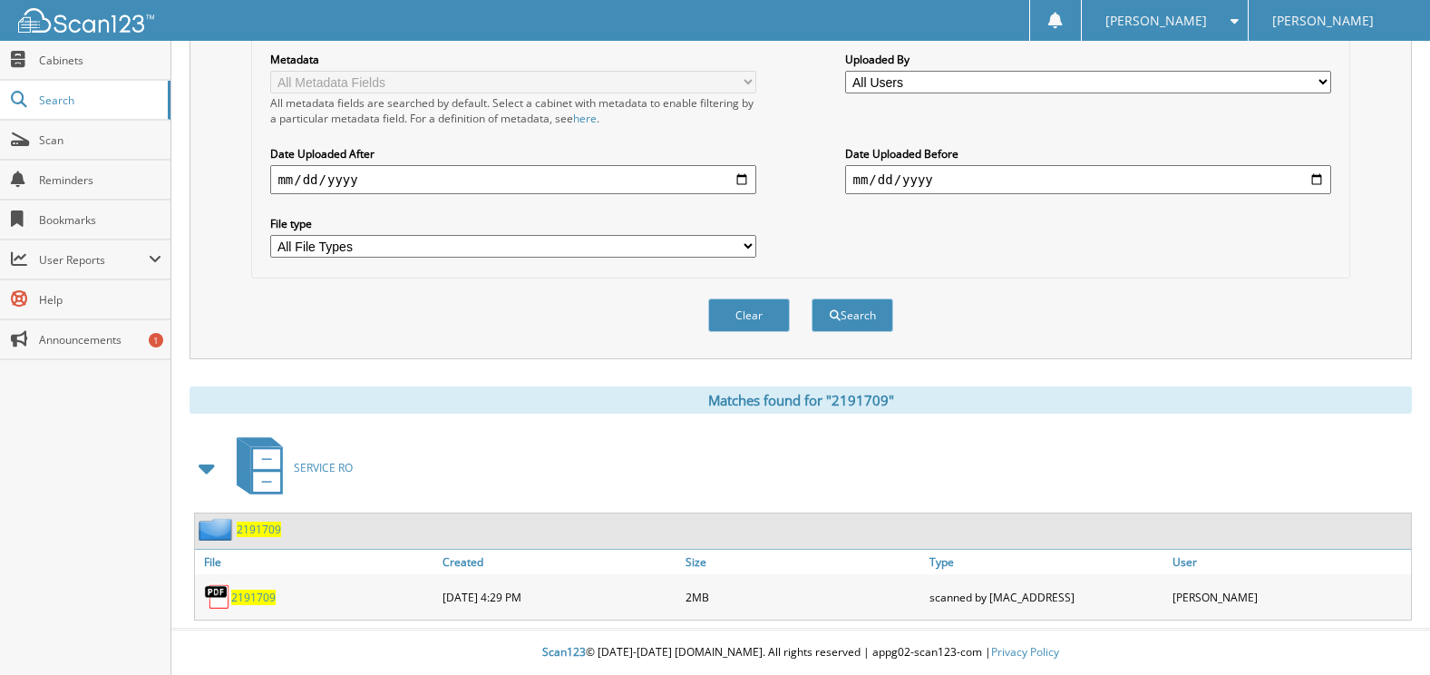 The image size is (1430, 675). What do you see at coordinates (560, 561) in the screenshot?
I see `a: Created` at bounding box center [560, 561].